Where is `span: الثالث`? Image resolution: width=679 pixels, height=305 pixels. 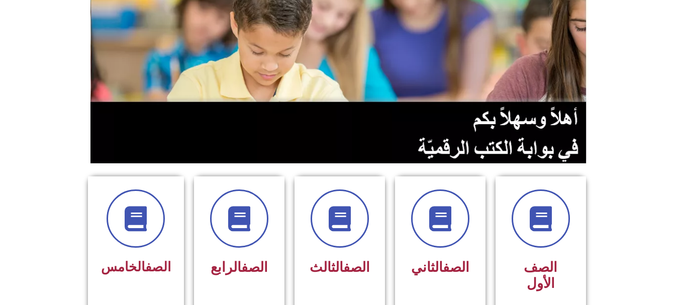
span: الثالث is located at coordinates (340, 267).